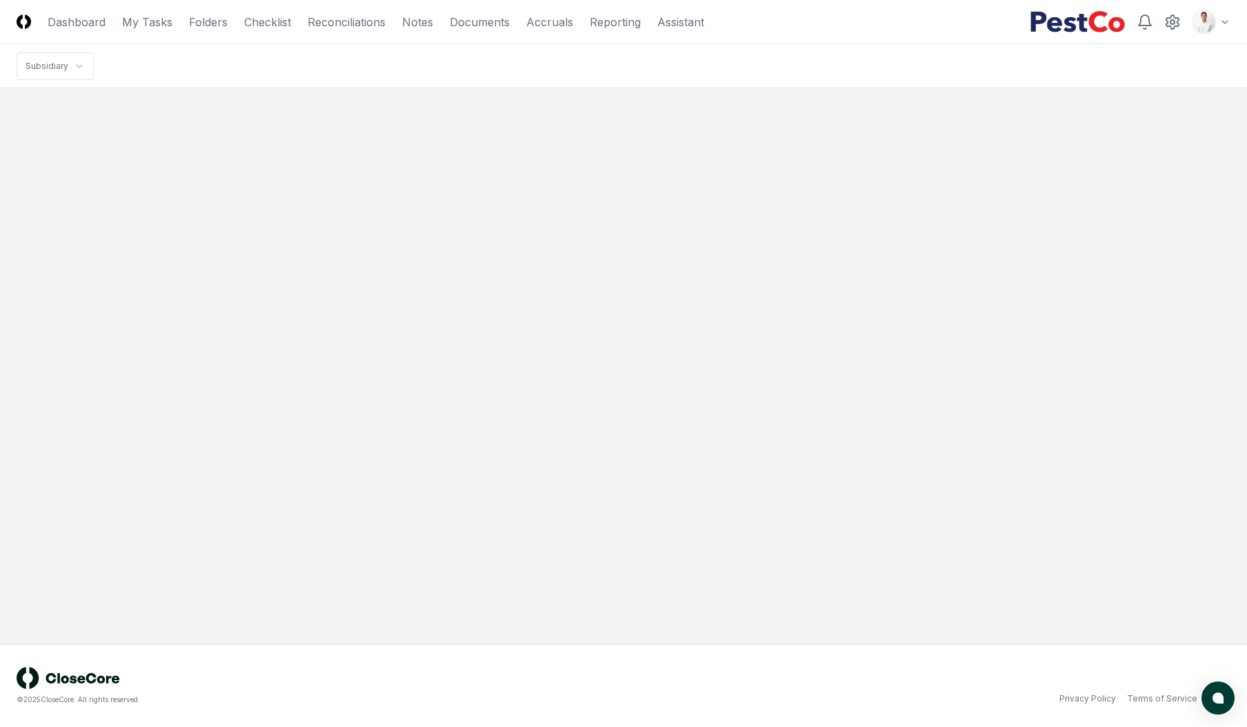 The image size is (1247, 727). Describe the element at coordinates (1218, 698) in the screenshot. I see `button: atlas-launcher` at that location.